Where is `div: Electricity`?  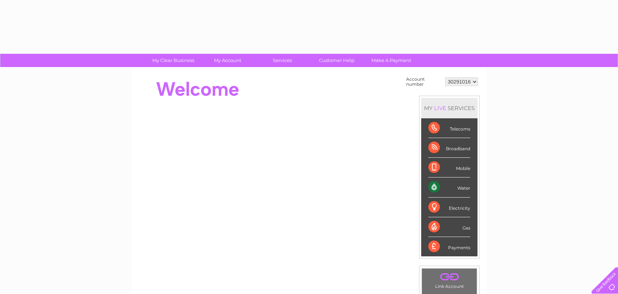
div: Electricity is located at coordinates (449, 207).